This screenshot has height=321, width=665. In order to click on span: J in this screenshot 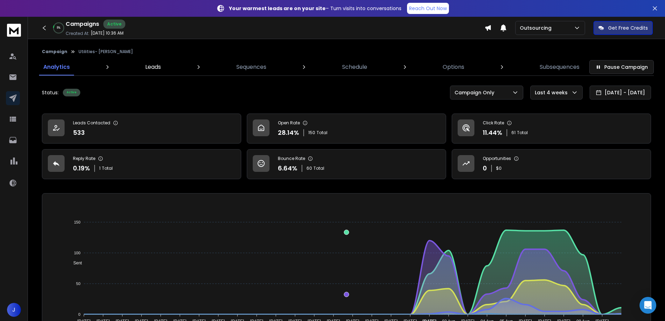, I will do `click(14, 309)`.